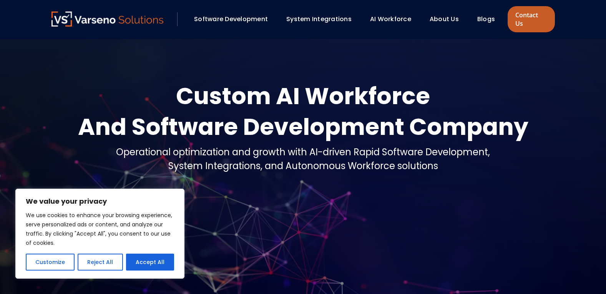  I want to click on div: About Us, so click(448, 19).